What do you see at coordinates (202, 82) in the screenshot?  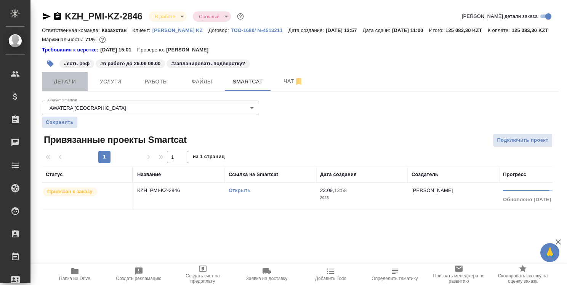 I see `span: Файлы` at bounding box center [202, 82].